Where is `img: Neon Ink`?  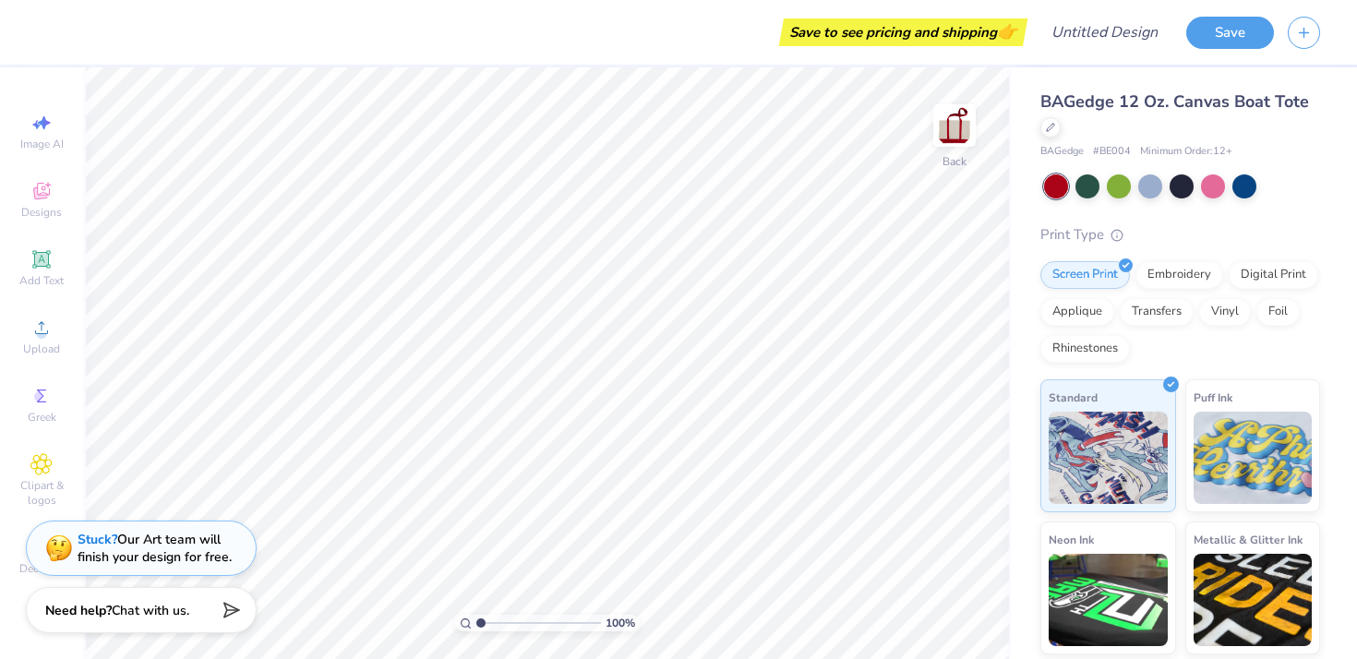
img: Neon Ink is located at coordinates (1108, 600).